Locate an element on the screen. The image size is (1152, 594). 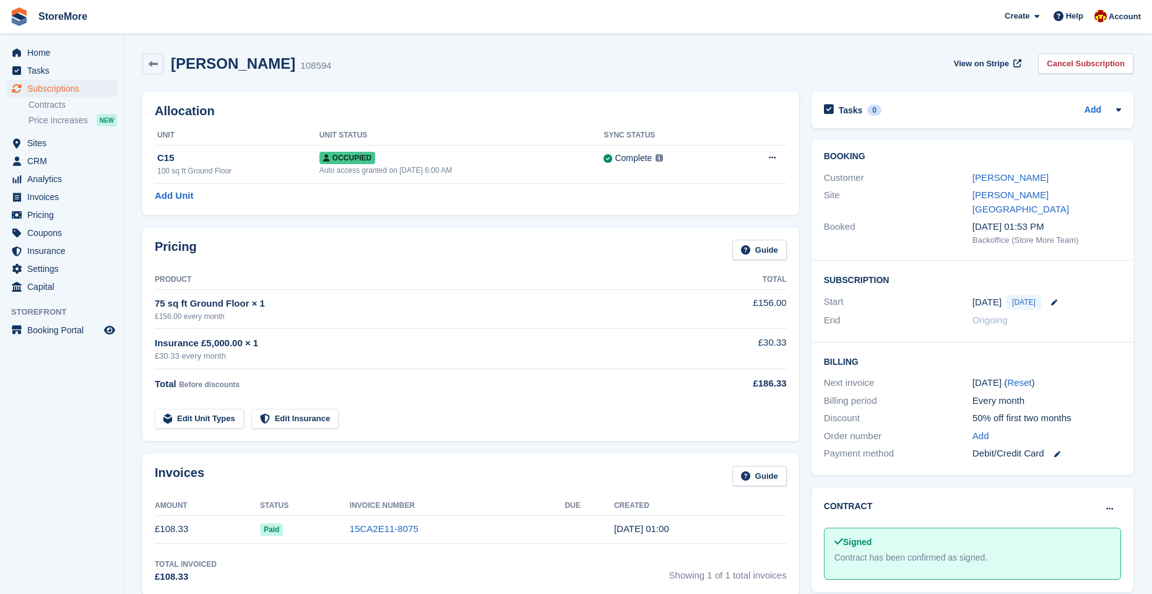
a: Preview store is located at coordinates (110, 330).